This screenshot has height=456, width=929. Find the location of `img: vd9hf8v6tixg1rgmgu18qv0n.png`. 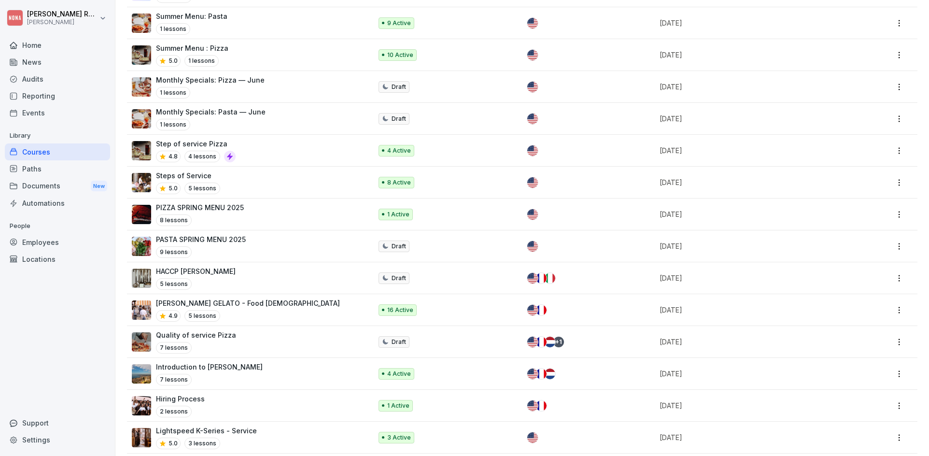

img: vd9hf8v6tixg1rgmgu18qv0n.png is located at coordinates (142, 183).